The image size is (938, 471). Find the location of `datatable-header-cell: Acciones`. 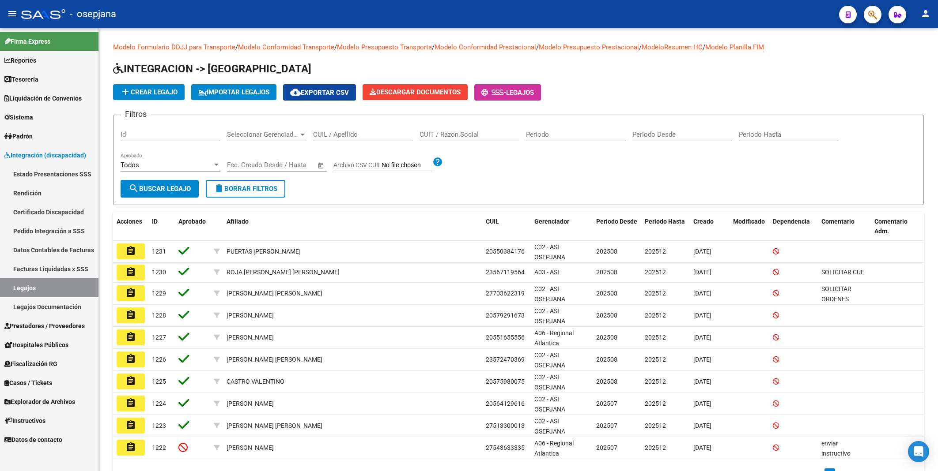

datatable-header-cell: Acciones is located at coordinates (131, 227).